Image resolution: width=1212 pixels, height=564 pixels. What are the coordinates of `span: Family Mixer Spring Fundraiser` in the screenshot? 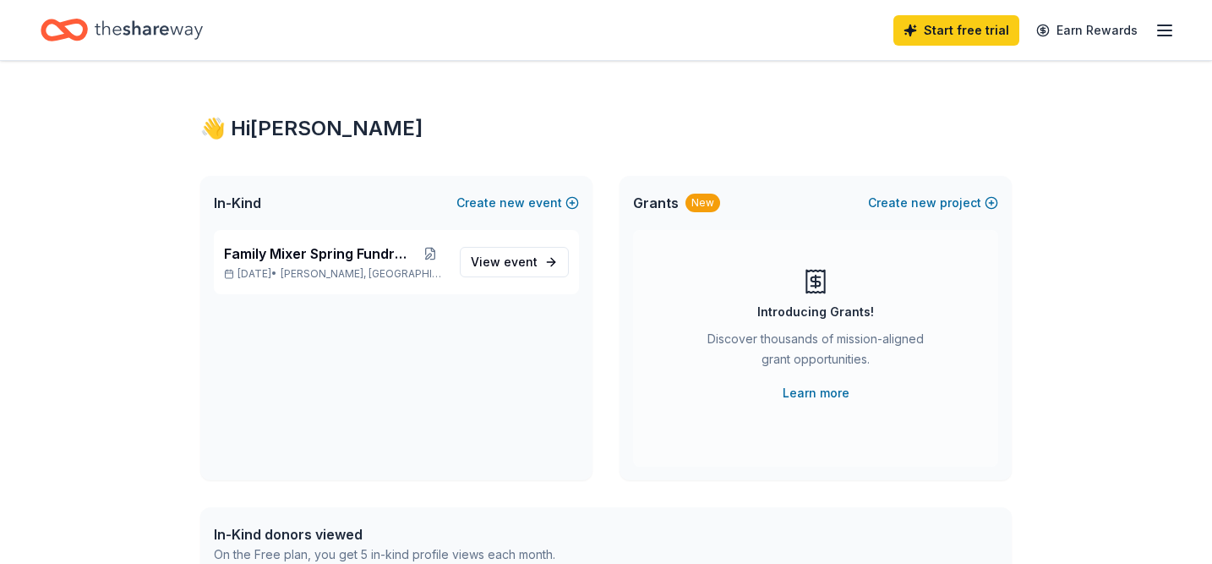 It's located at (319, 254).